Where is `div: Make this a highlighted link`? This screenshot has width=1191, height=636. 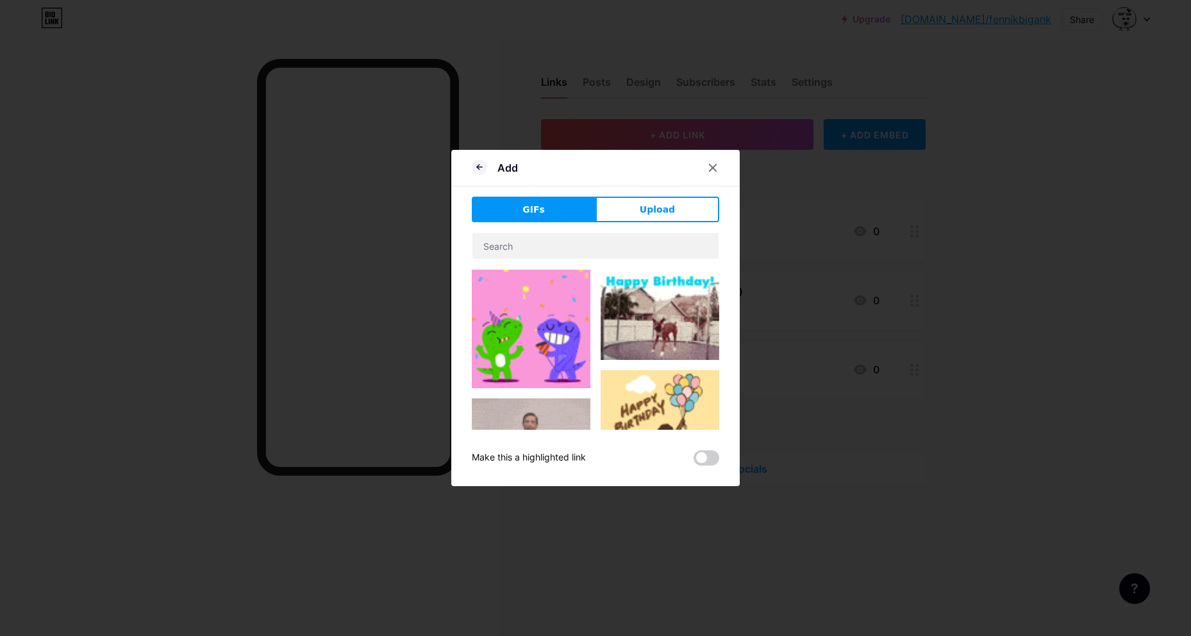
div: Make this a highlighted link is located at coordinates (529, 458).